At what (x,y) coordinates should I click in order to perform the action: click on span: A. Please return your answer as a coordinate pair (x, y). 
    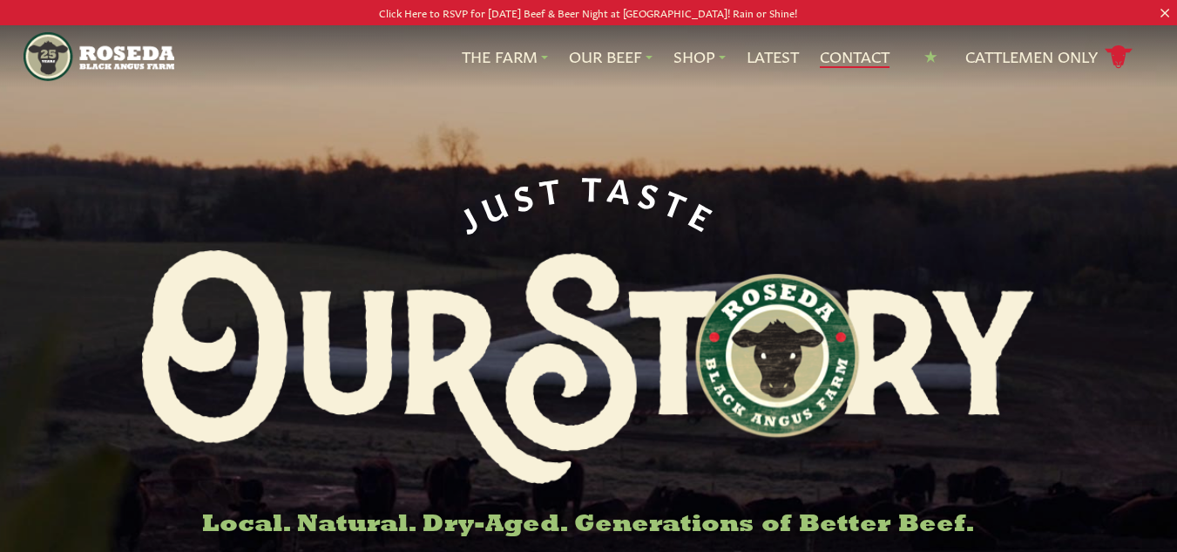
    Looking at the image, I should click on (623, 187).